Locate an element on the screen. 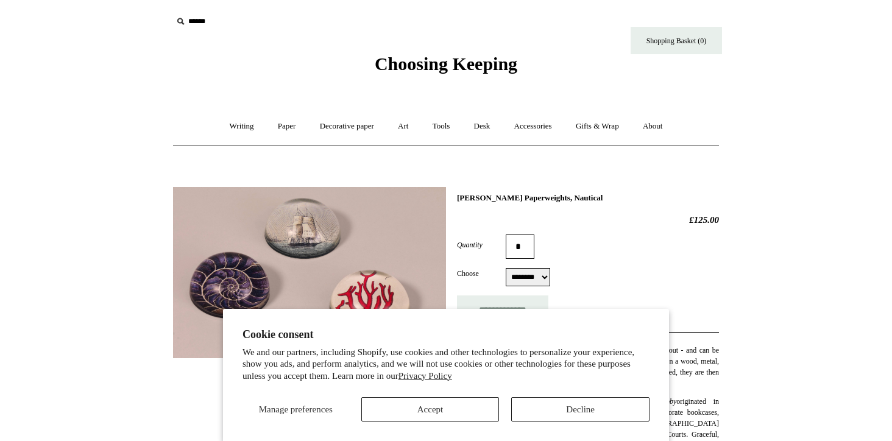 This screenshot has width=892, height=441. a: Desk is located at coordinates (482, 126).